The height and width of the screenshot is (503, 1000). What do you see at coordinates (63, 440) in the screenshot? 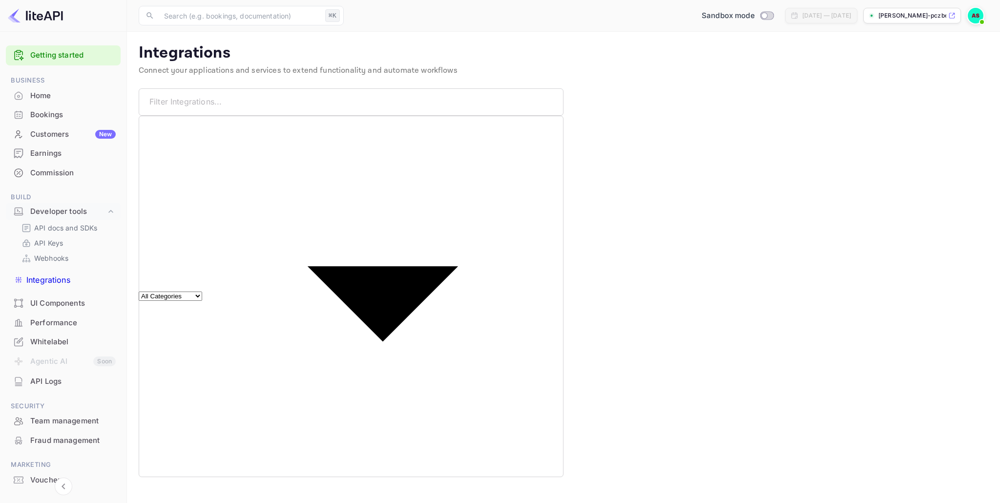
I see `a: Fraud management` at bounding box center [63, 440].